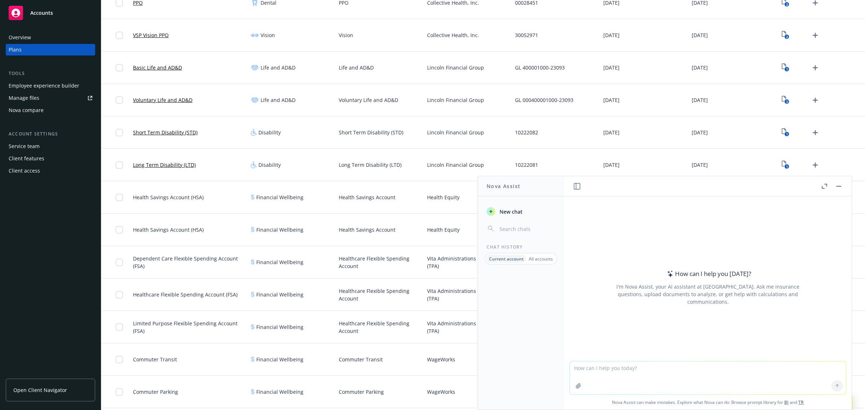  Describe the element at coordinates (189, 327) in the screenshot. I see `span: Limited Purpose Flexible Spending Account (FSA)` at that location.